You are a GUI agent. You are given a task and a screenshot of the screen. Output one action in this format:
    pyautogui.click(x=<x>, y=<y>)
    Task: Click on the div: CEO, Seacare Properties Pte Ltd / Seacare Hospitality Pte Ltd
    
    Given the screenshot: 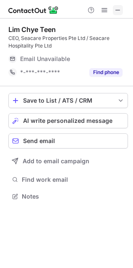 What is the action you would take?
    pyautogui.click(x=68, y=42)
    